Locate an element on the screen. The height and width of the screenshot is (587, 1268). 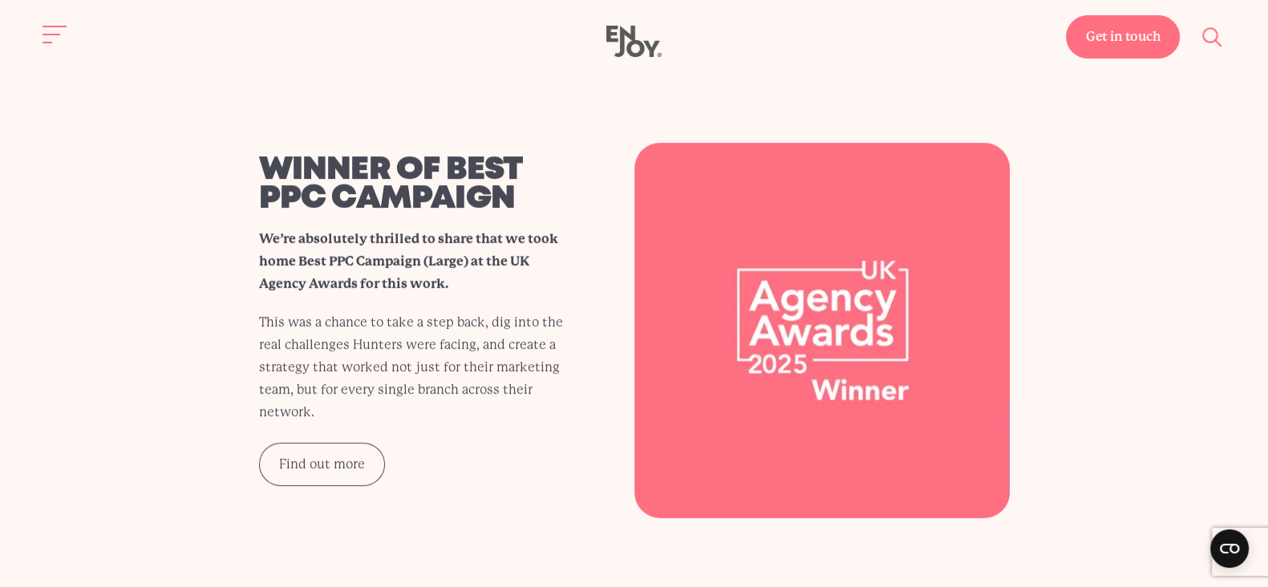
button: Site navigation is located at coordinates (55, 34).